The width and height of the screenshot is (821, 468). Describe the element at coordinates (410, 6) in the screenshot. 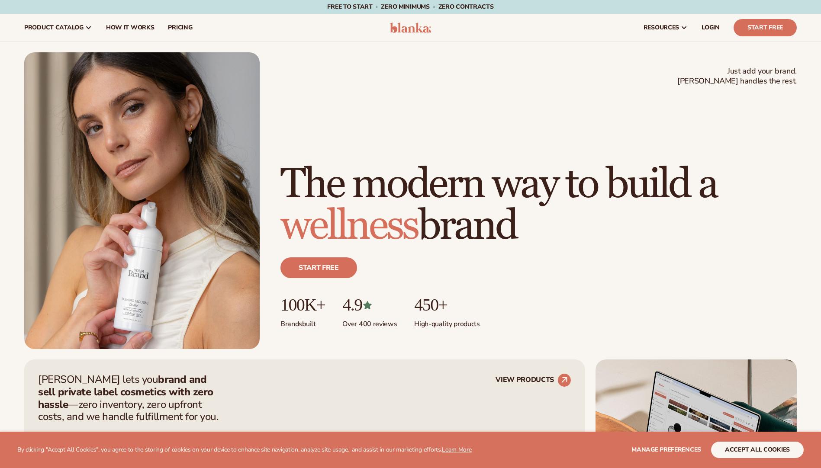

I see `span: Free to start · ZERO minimums · ZERO contracts` at that location.